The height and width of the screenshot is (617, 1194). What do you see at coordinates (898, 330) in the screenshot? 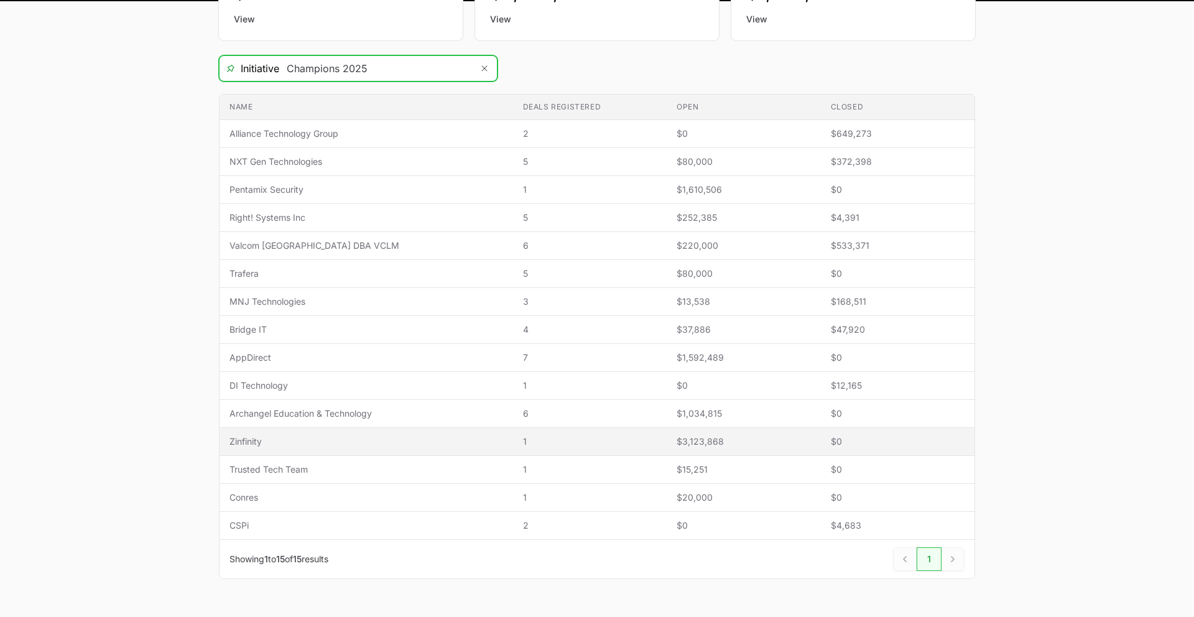
I see `span: $47,920` at bounding box center [898, 330].